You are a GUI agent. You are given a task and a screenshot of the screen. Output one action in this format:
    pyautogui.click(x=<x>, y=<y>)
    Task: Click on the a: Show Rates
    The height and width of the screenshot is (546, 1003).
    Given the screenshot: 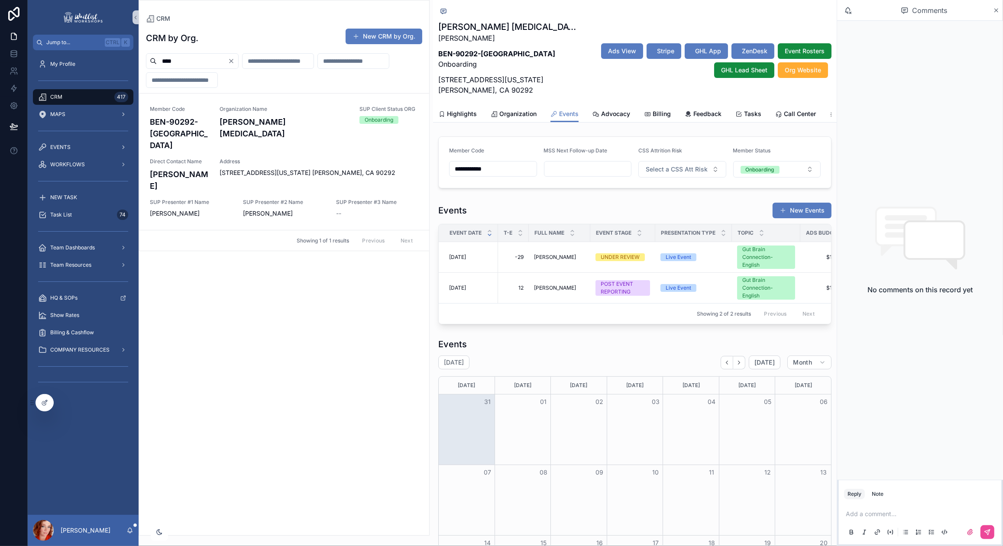 What is the action you would take?
    pyautogui.click(x=83, y=315)
    